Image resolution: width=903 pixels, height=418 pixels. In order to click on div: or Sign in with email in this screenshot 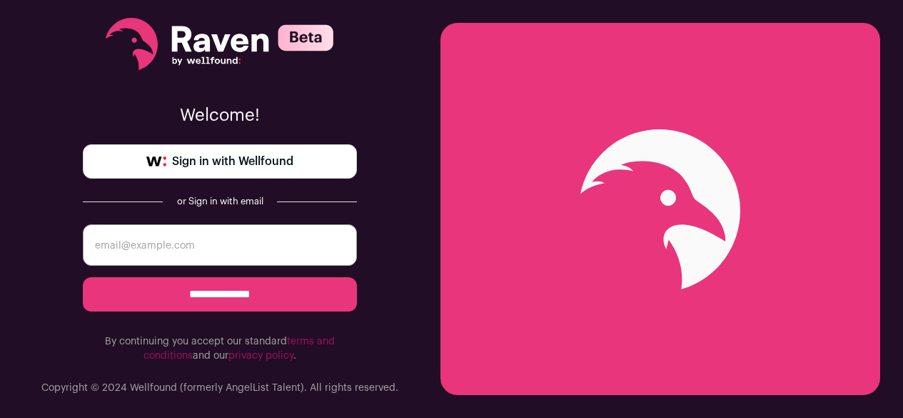, I will do `click(220, 201)`.